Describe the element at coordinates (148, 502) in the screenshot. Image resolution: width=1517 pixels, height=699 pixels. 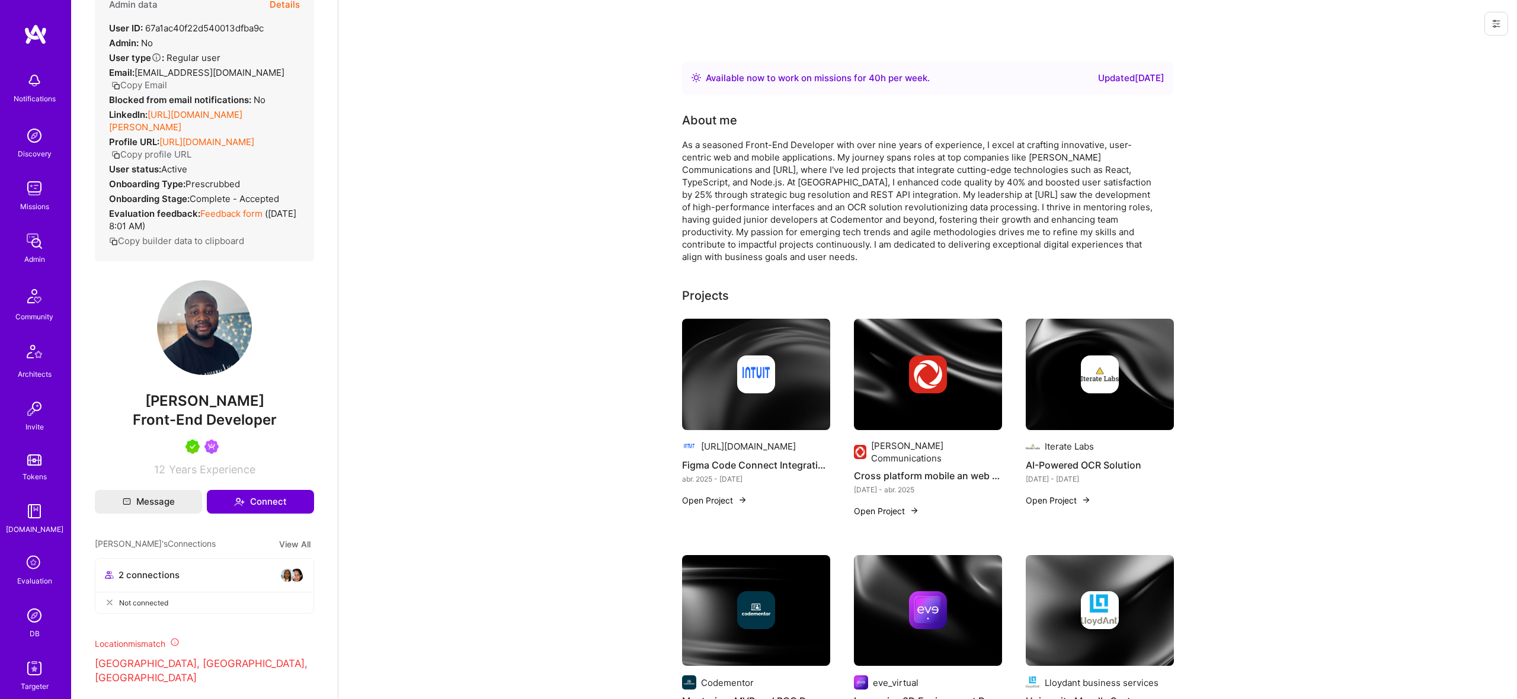
I see `button: Message` at that location.